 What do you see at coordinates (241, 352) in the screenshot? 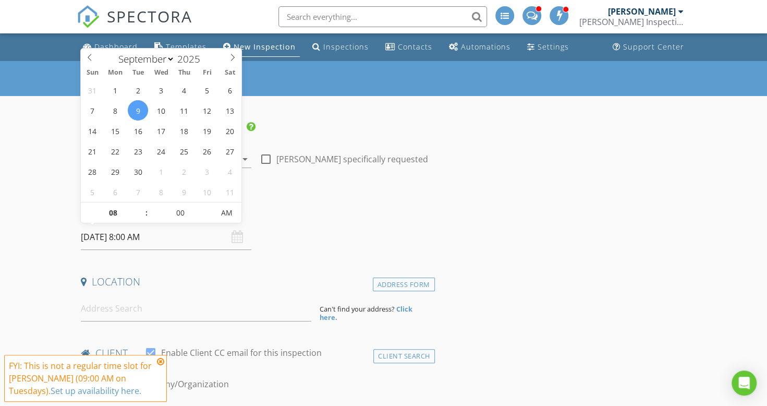
I see `label: Enable Client CC email for this inspection` at bounding box center [241, 352].